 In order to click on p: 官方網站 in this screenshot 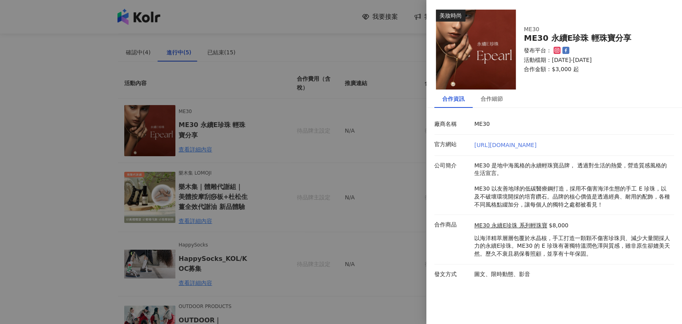, I will do `click(452, 145)`.